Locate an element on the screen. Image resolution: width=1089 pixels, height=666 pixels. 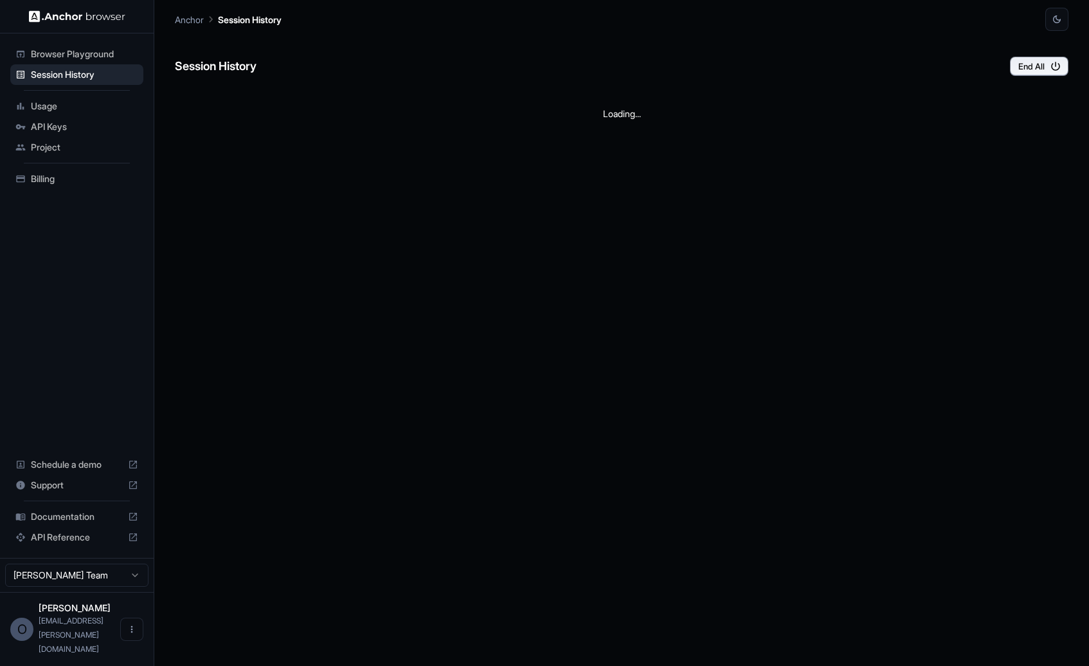
span: API Keys is located at coordinates (84, 127).